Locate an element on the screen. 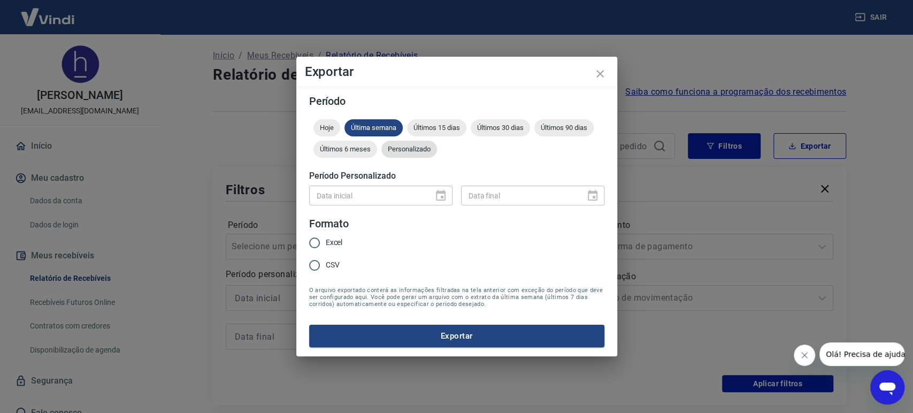 The height and width of the screenshot is (413, 913). span: Últimos 6 meses is located at coordinates (345, 149).